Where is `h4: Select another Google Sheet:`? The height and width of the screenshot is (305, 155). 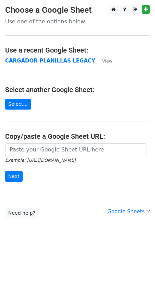 h4: Select another Google Sheet: is located at coordinates (78, 90).